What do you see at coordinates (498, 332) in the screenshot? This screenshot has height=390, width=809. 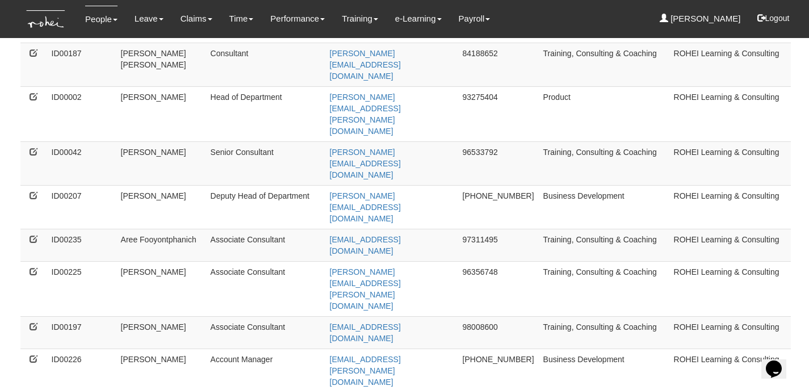 I see `td: 98008600` at bounding box center [498, 332].